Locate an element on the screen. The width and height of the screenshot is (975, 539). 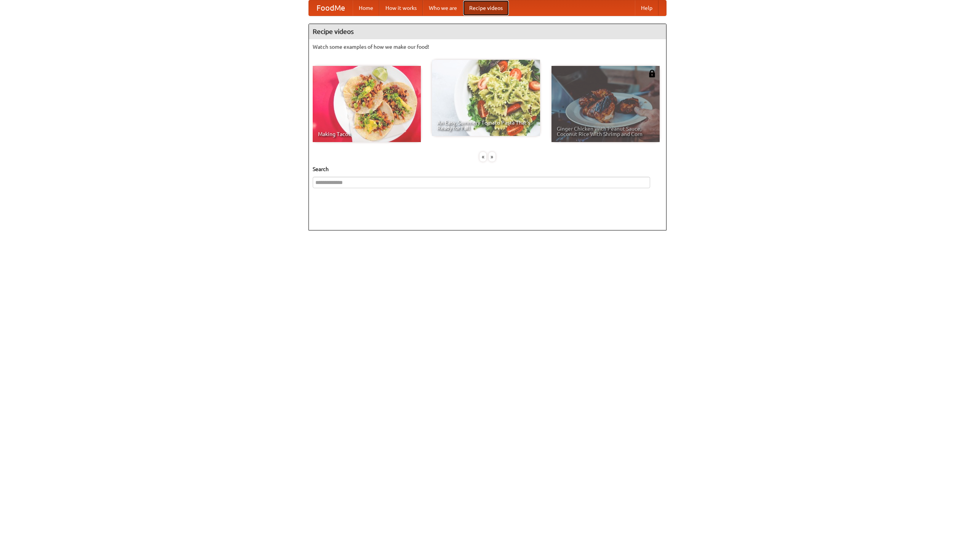
a: Help is located at coordinates (647, 8).